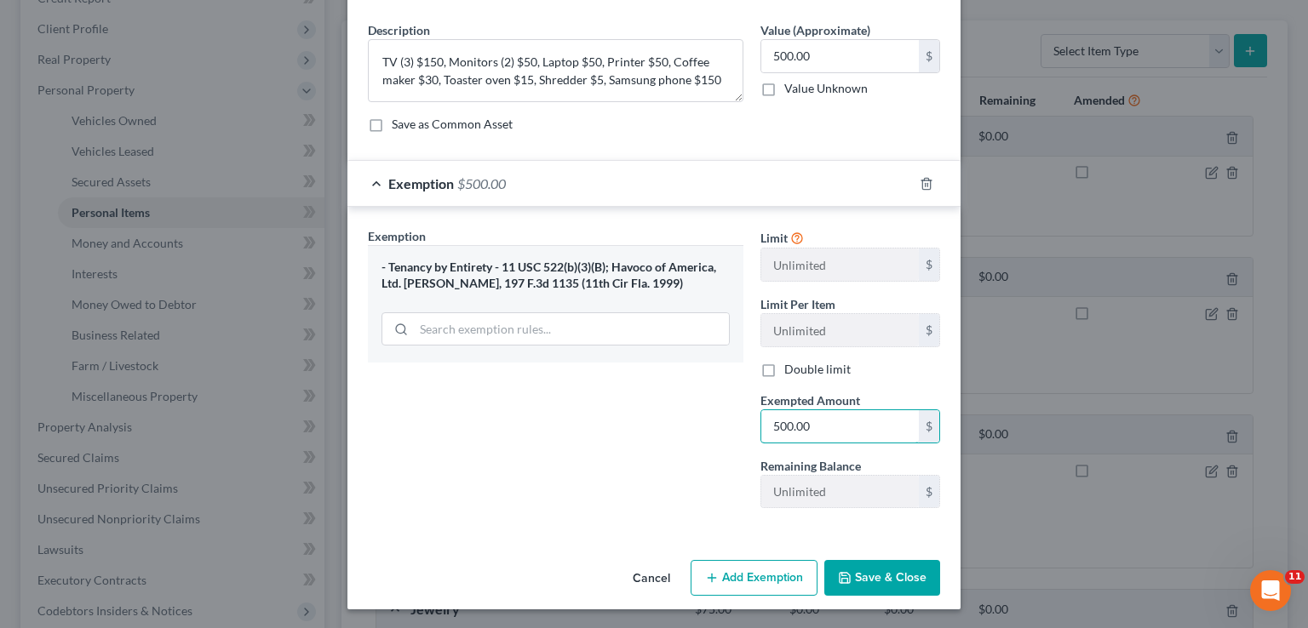 This screenshot has width=1308, height=628. What do you see at coordinates (651, 579) in the screenshot?
I see `button: Cancel` at bounding box center [651, 579].